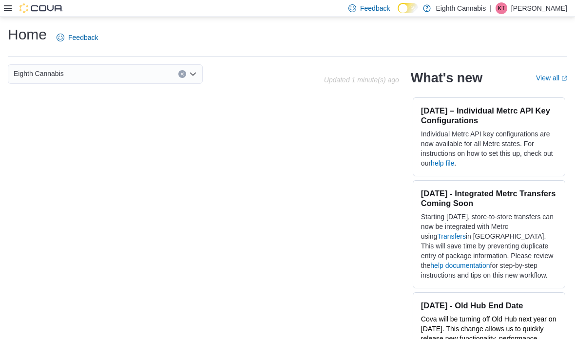 Image resolution: width=575 pixels, height=339 pixels. Describe the element at coordinates (41, 8) in the screenshot. I see `img: Cova` at that location.